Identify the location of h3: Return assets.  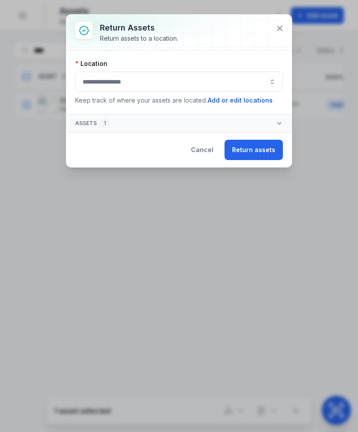
(139, 28).